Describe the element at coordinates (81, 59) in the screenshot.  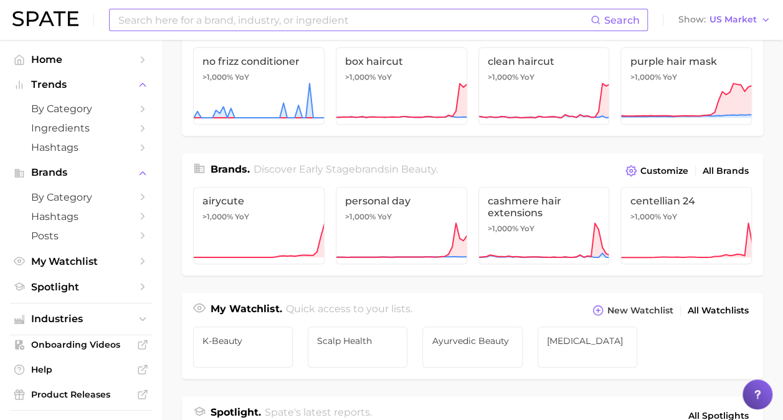
I see `span: Home` at that location.